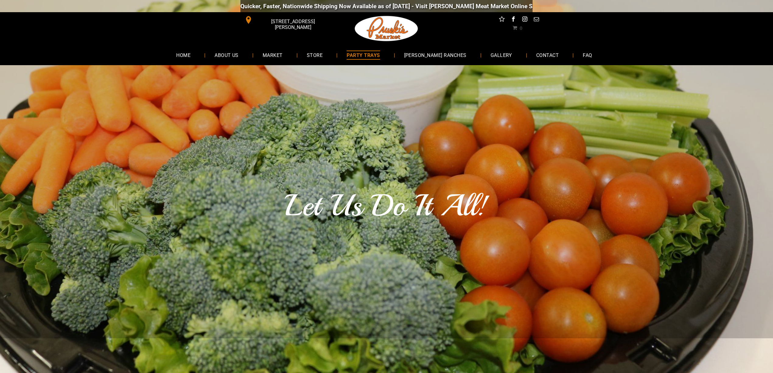 The width and height of the screenshot is (773, 373). Describe the element at coordinates (183, 55) in the screenshot. I see `a: HOME` at that location.